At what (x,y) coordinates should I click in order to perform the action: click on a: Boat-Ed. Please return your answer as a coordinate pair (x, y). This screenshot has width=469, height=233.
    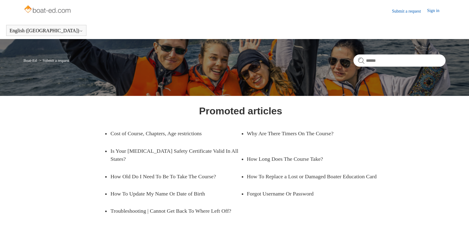
    Looking at the image, I should click on (30, 60).